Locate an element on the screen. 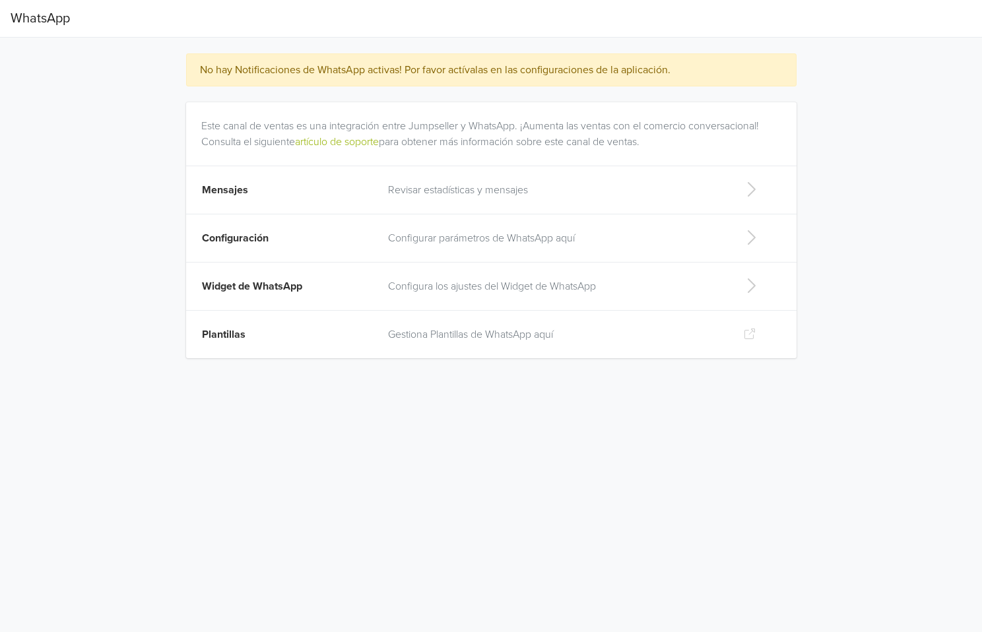  p: Configura los ajustes del Widget de WhatsApp is located at coordinates (555, 287).